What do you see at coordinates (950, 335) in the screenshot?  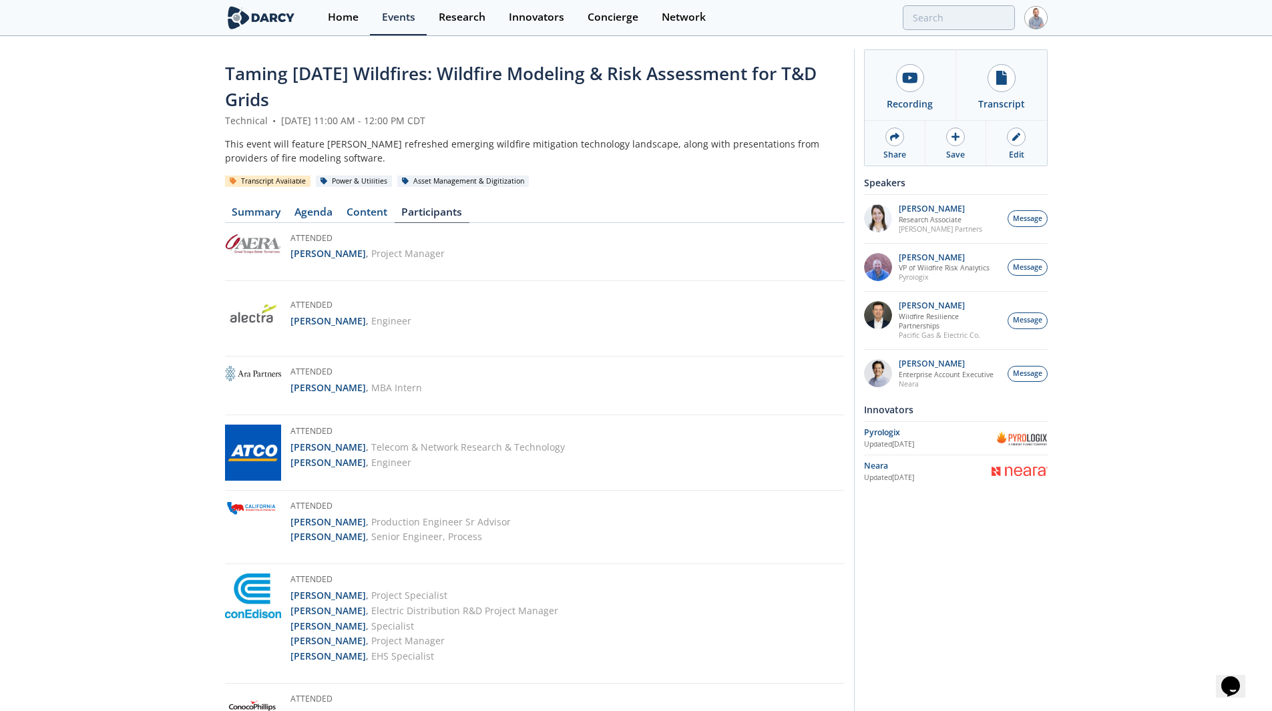 I see `p: Pacific Gas & Electric Co.` at bounding box center [950, 335].